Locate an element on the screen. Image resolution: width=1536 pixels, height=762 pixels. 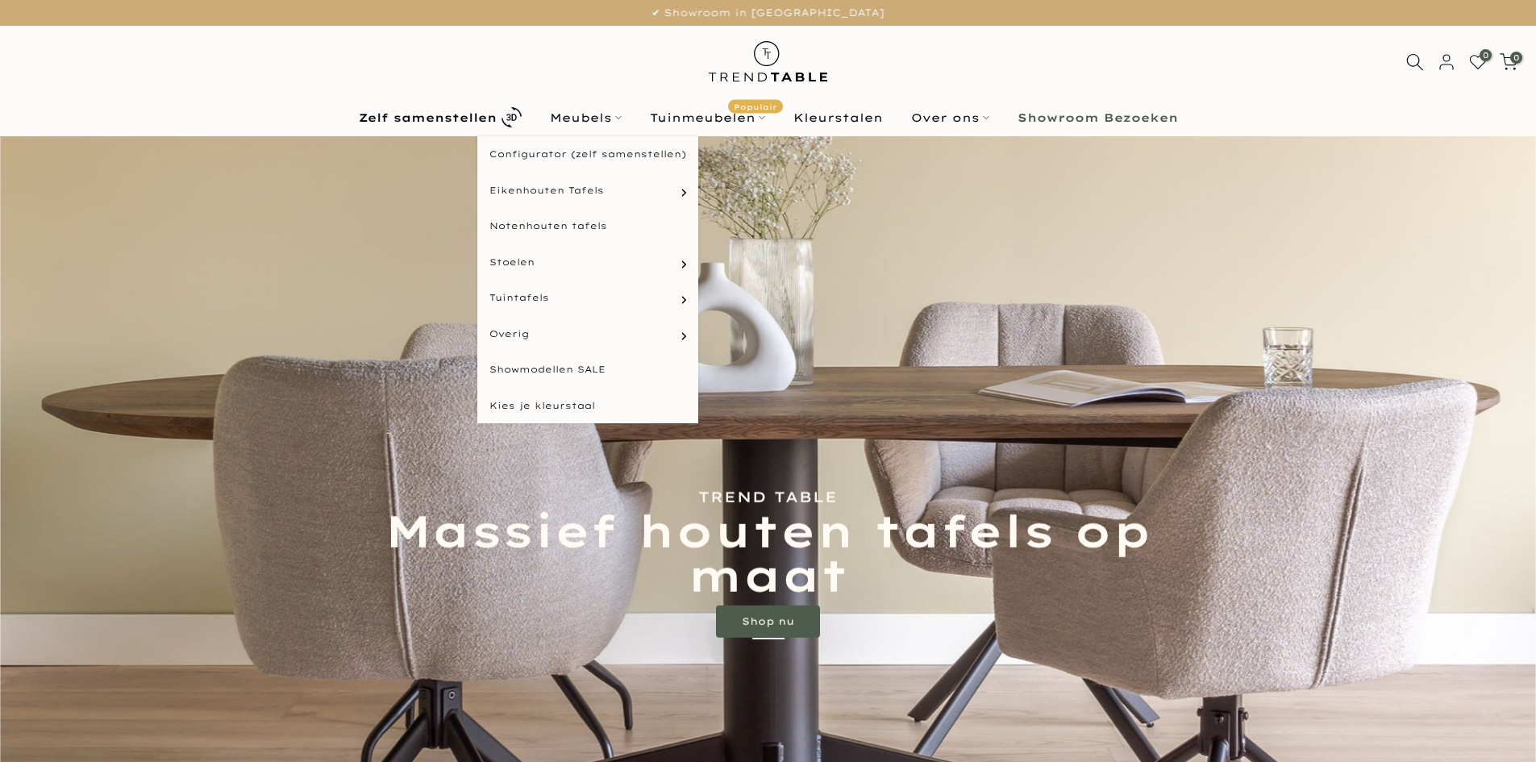
span: Populair is located at coordinates (756, 106).